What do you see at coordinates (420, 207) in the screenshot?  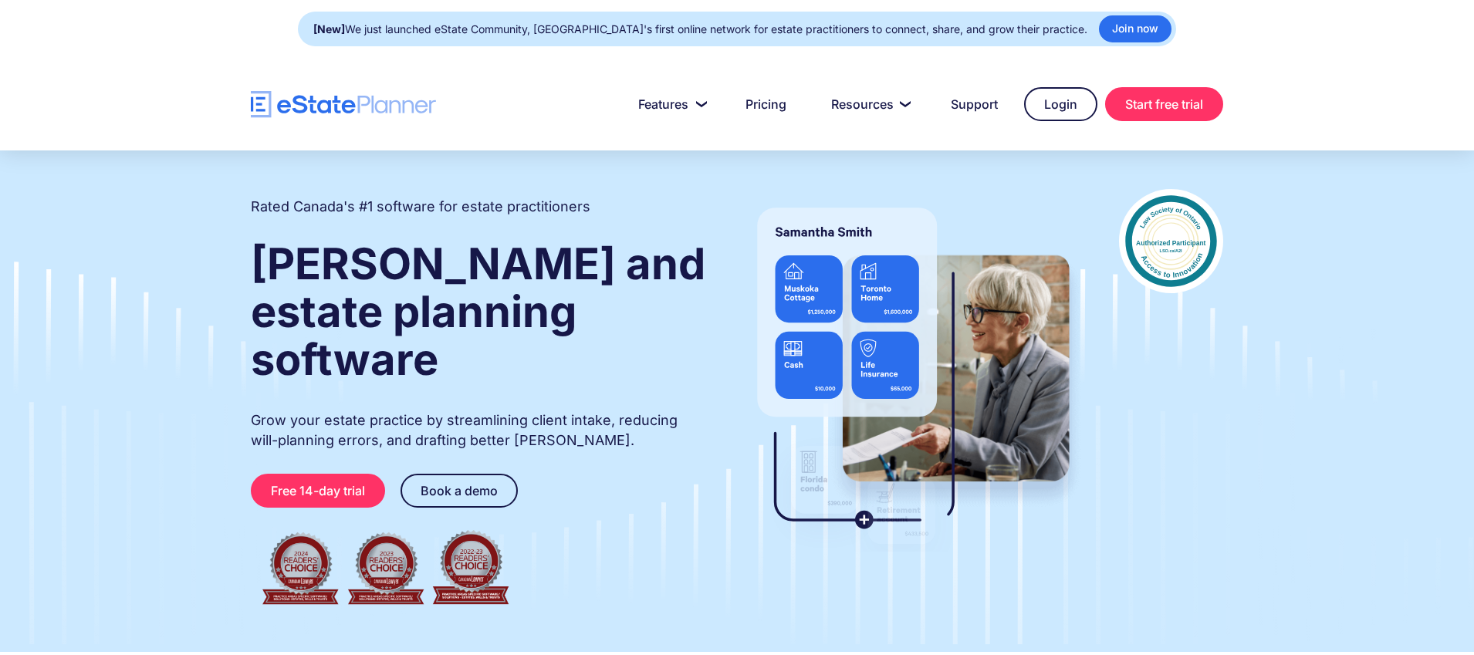 I see `h2: Rated Canada's #1 software for estate practitioners` at bounding box center [420, 207].